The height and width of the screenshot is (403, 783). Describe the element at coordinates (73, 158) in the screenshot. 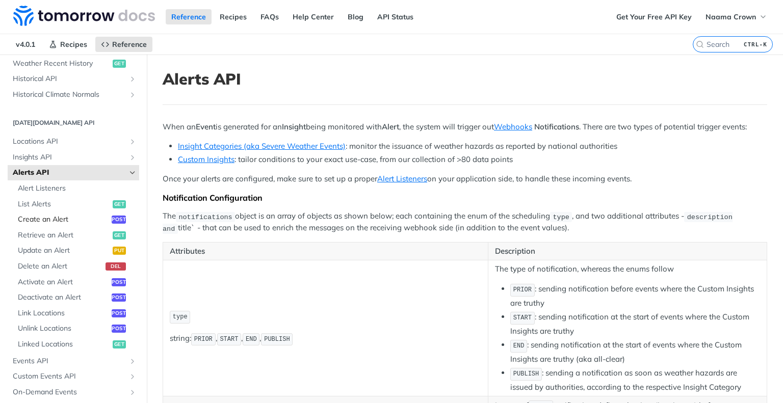

I see `a: Insights APIShow subpages for Insights API` at that location.